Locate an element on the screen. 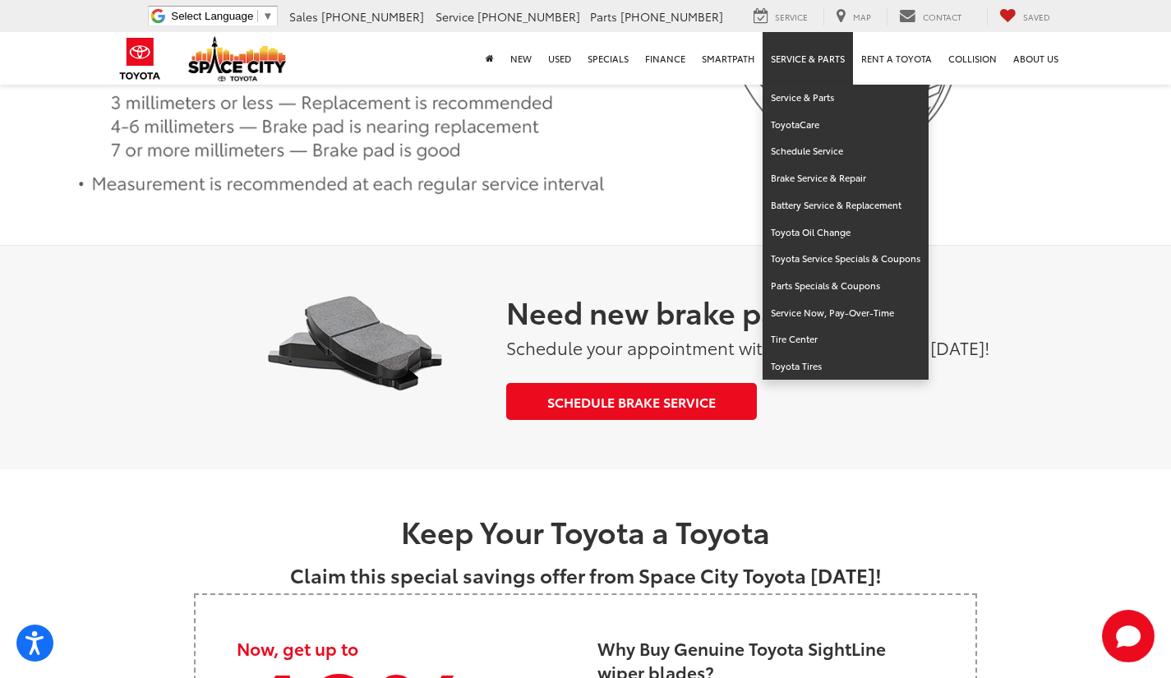 Image resolution: width=1171 pixels, height=678 pixels. span: Saved is located at coordinates (1036, 16).